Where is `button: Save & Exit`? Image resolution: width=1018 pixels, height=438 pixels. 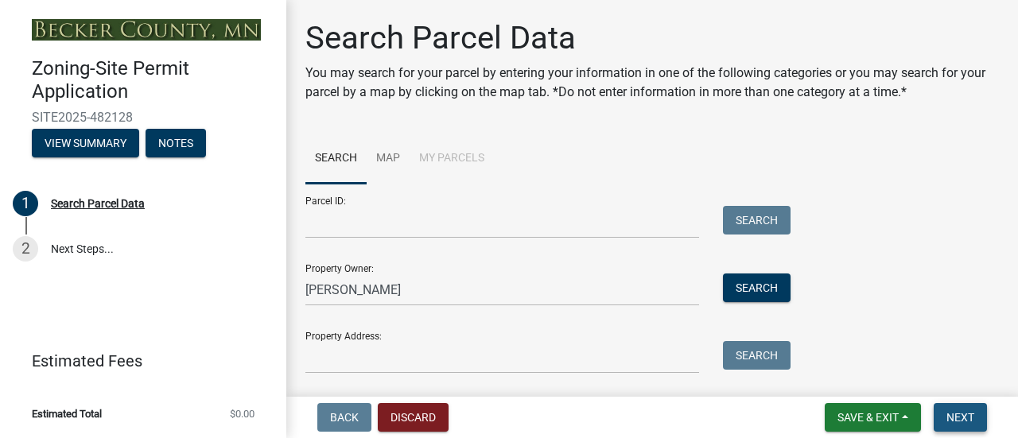
button: Save & Exit is located at coordinates (873, 418).